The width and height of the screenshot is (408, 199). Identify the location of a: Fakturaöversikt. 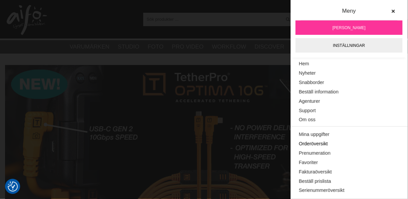
(349, 172).